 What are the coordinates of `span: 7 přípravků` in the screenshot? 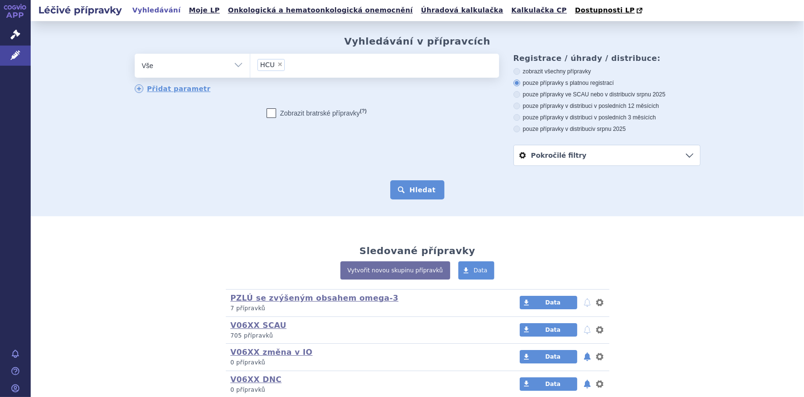 It's located at (248, 308).